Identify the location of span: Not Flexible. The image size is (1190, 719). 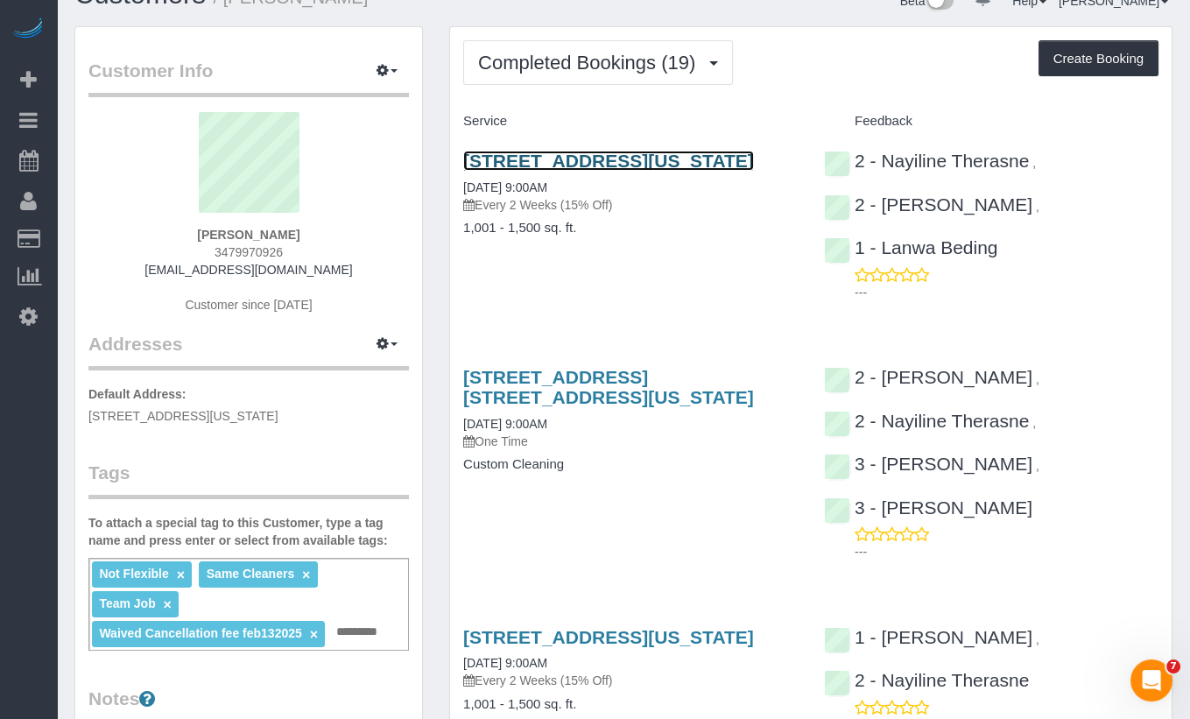
(133, 574).